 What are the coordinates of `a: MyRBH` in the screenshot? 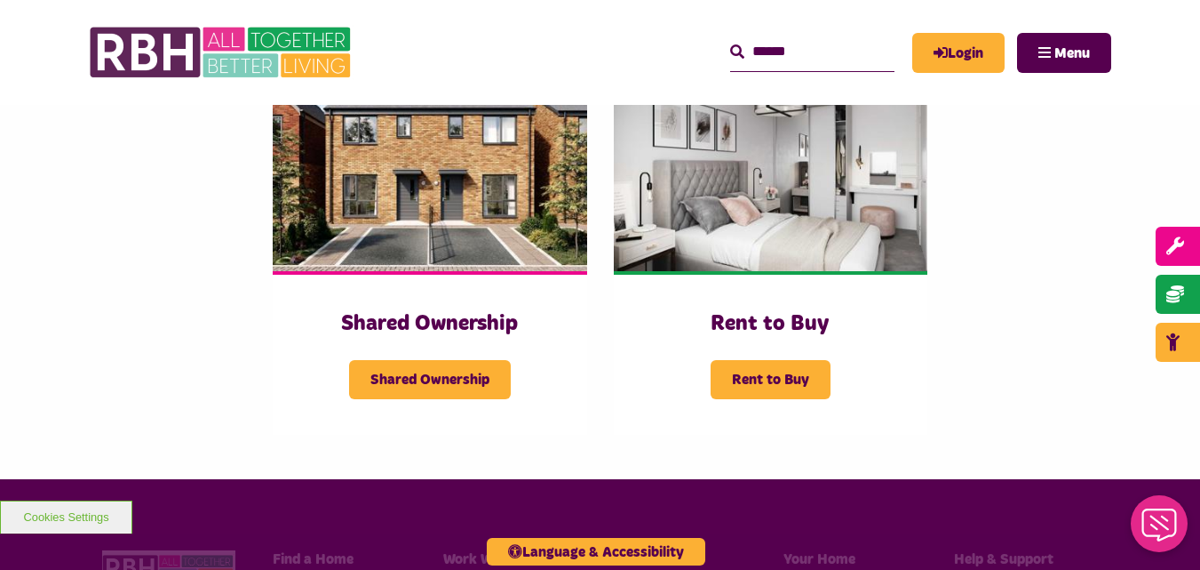 It's located at (959, 52).